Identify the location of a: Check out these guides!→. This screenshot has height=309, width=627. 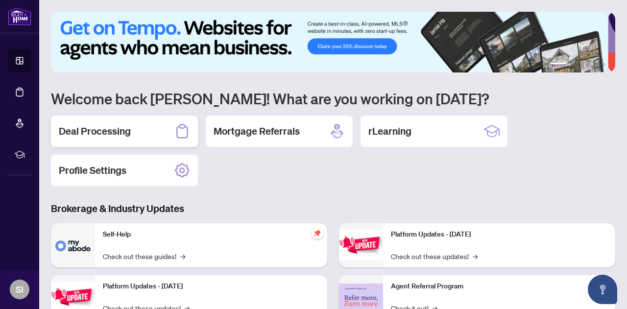
(144, 256).